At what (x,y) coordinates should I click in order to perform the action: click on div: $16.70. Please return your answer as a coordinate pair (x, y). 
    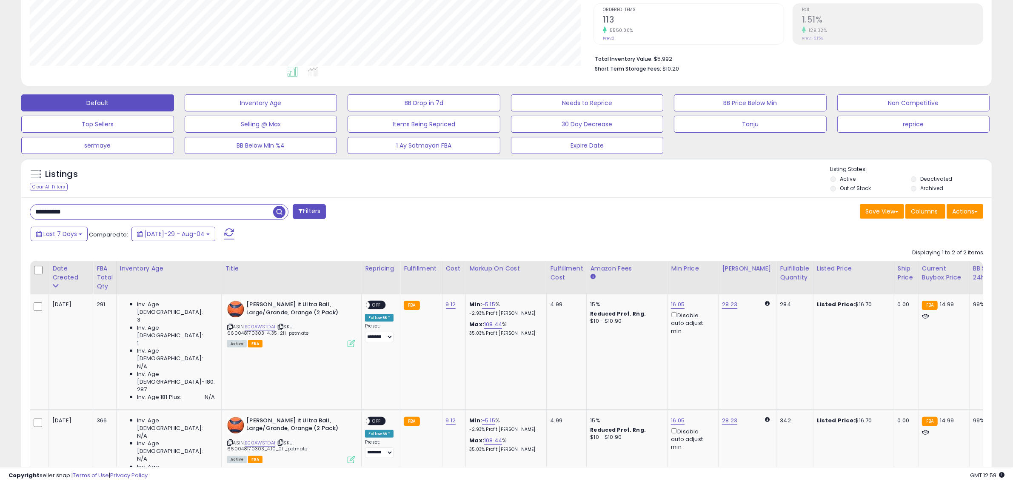
    Looking at the image, I should click on (852, 421).